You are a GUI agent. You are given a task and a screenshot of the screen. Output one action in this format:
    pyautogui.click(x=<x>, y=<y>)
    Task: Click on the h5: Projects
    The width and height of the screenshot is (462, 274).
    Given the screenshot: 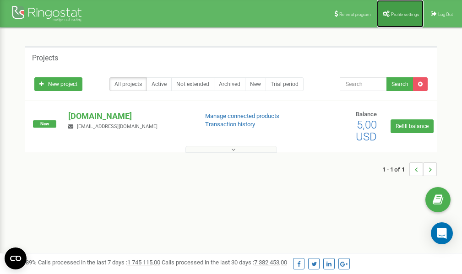 What is the action you would take?
    pyautogui.click(x=45, y=58)
    